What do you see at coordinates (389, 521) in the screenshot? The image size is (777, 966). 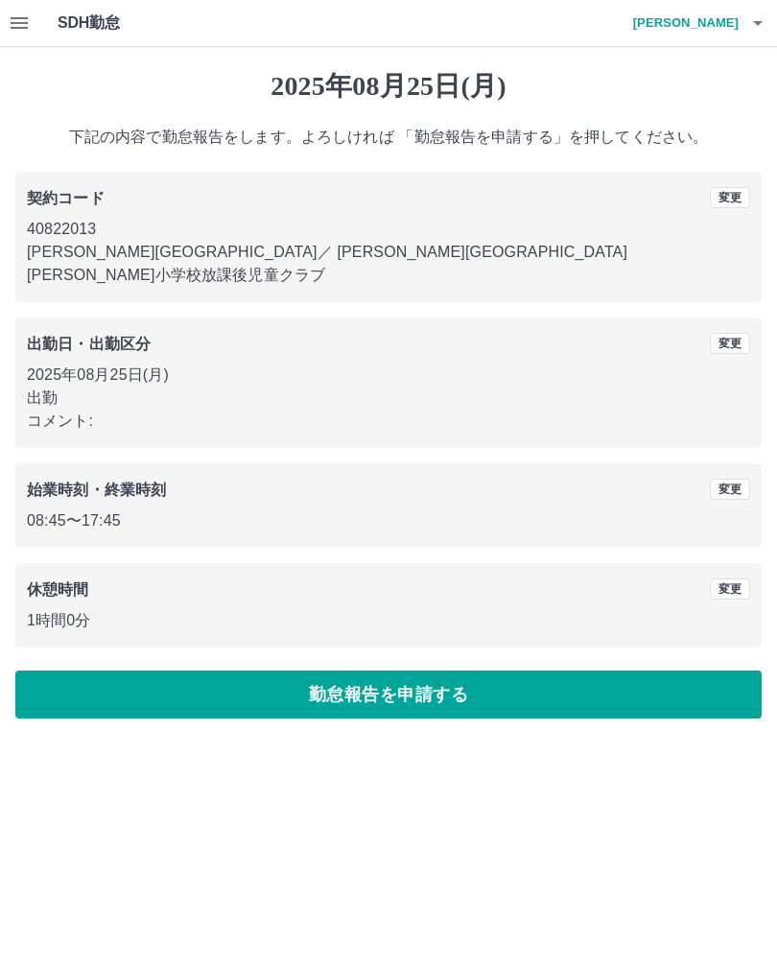 I see `p: 08:45 〜 17:45` at bounding box center [389, 521].